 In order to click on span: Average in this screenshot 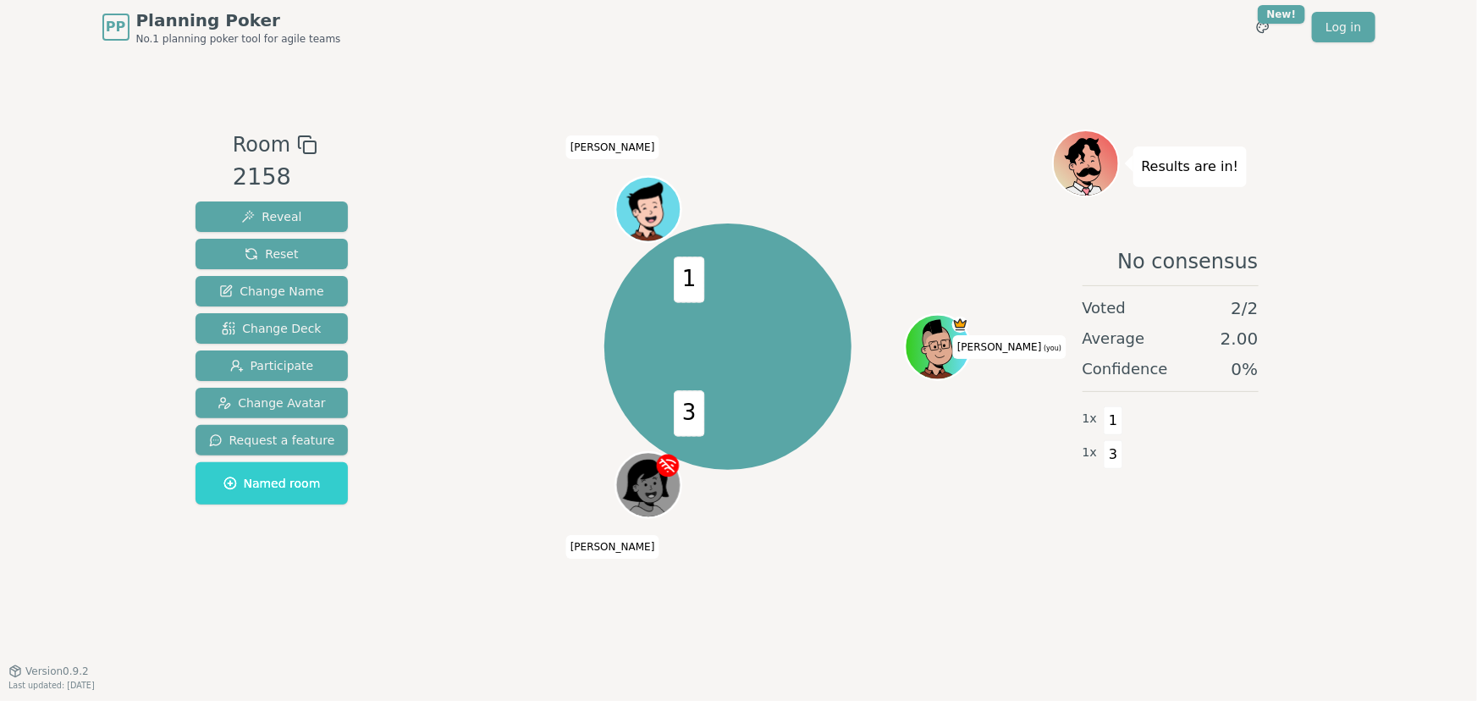, I will do `click(1114, 339)`.